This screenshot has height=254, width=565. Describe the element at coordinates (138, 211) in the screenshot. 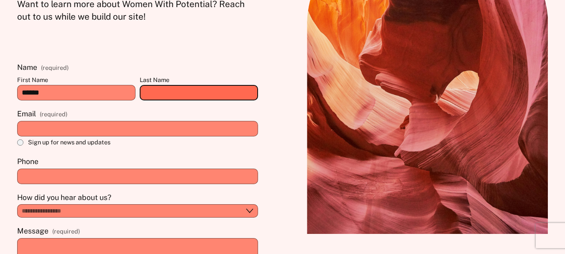

I see `select: How did you hear about us?` at that location.